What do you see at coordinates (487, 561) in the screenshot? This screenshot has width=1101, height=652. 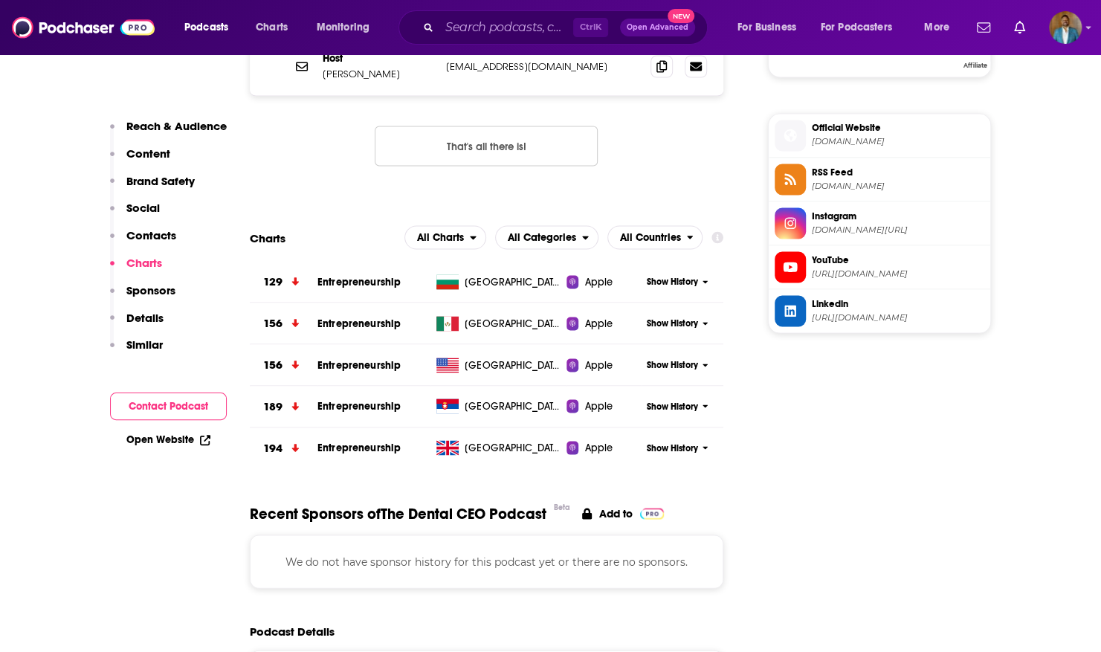 I see `p: We do not have sponsor history for this podcast yet or there are no sponsors.` at bounding box center [487, 561].